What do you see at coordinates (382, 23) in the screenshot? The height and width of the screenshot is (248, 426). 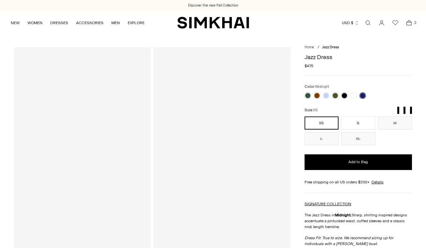 I see `a: Go to the account page` at bounding box center [382, 23].